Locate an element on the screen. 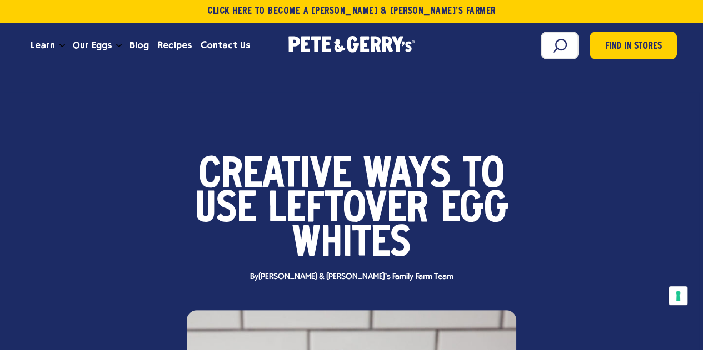 The width and height of the screenshot is (703, 350). button: Open the dropdown menu for Our Eggs is located at coordinates (119, 46).